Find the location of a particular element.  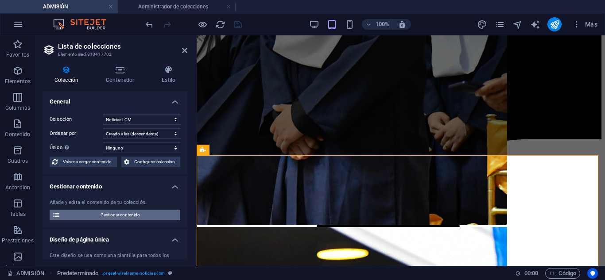

span: Más is located at coordinates (584, 24).